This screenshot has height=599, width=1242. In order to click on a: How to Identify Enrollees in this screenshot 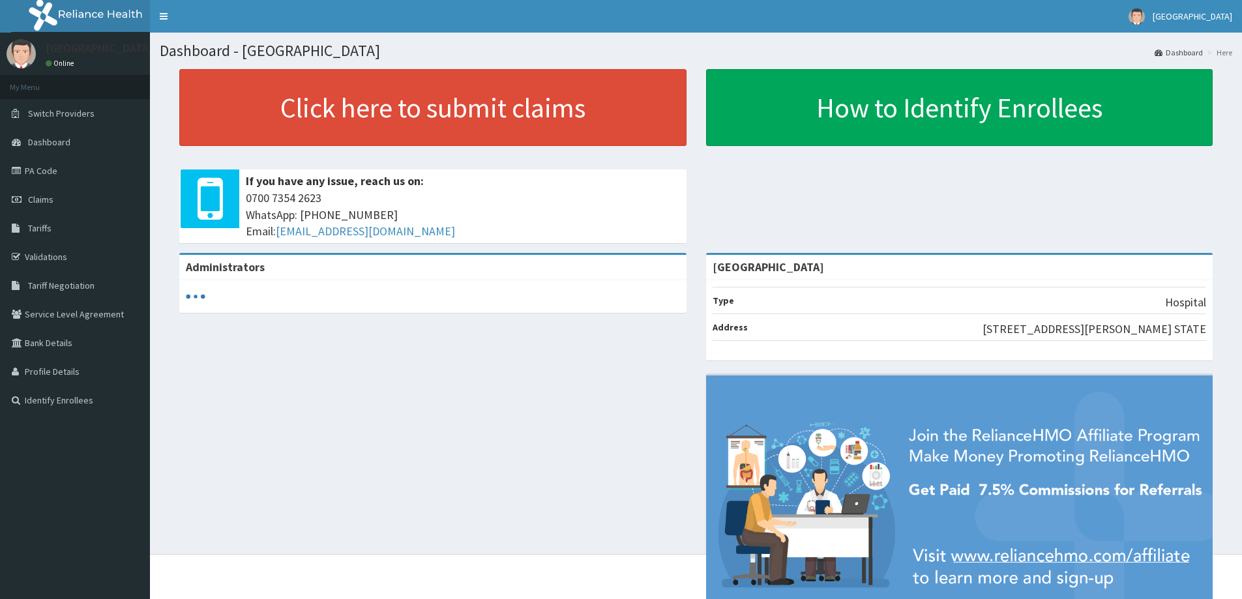, I will do `click(960, 108)`.